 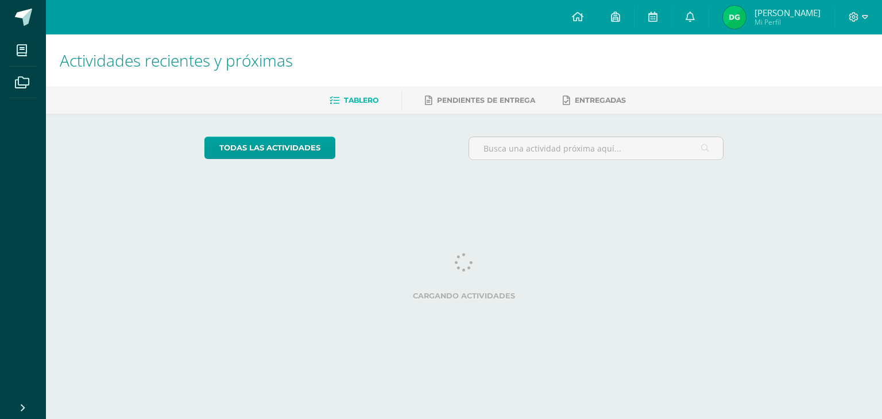 What do you see at coordinates (734, 17) in the screenshot?
I see `img: b3b98cb406476e806971b05b809a08ff.png` at bounding box center [734, 17].